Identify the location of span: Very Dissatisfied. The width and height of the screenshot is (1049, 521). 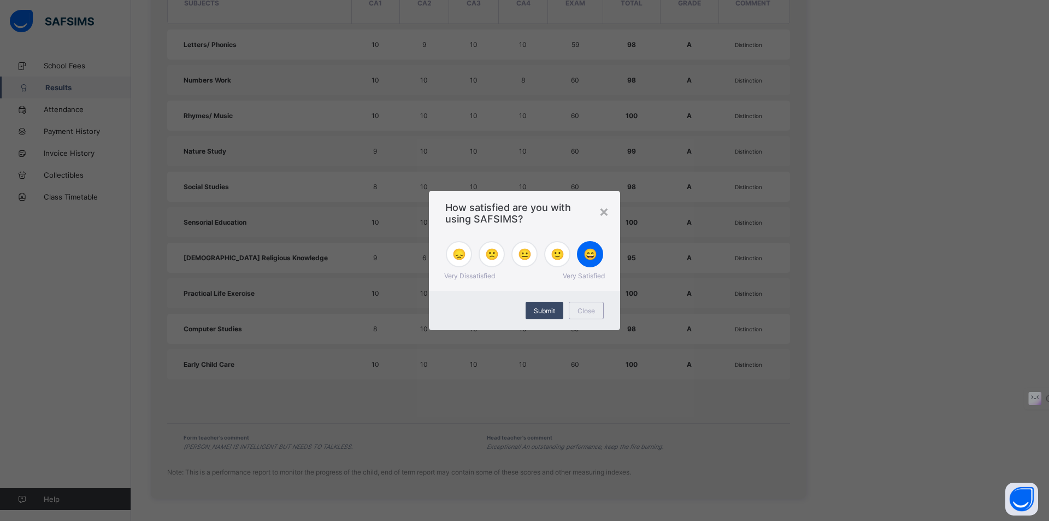
(469, 275).